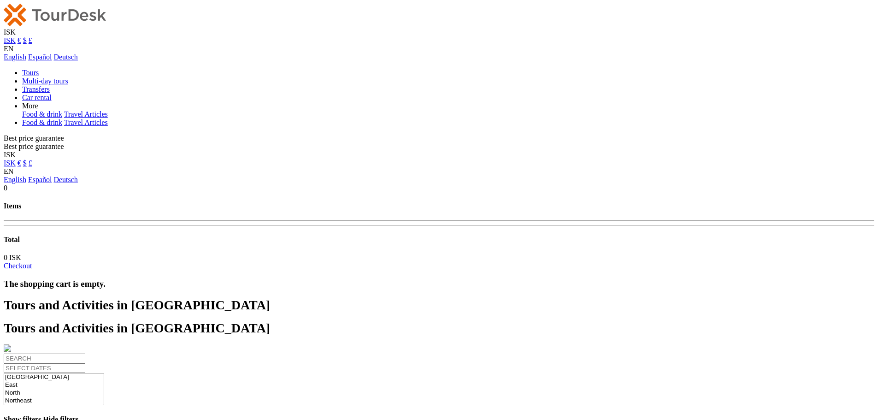 This screenshot has height=420, width=878. What do you see at coordinates (45, 81) in the screenshot?
I see `a: Multi-day tours` at bounding box center [45, 81].